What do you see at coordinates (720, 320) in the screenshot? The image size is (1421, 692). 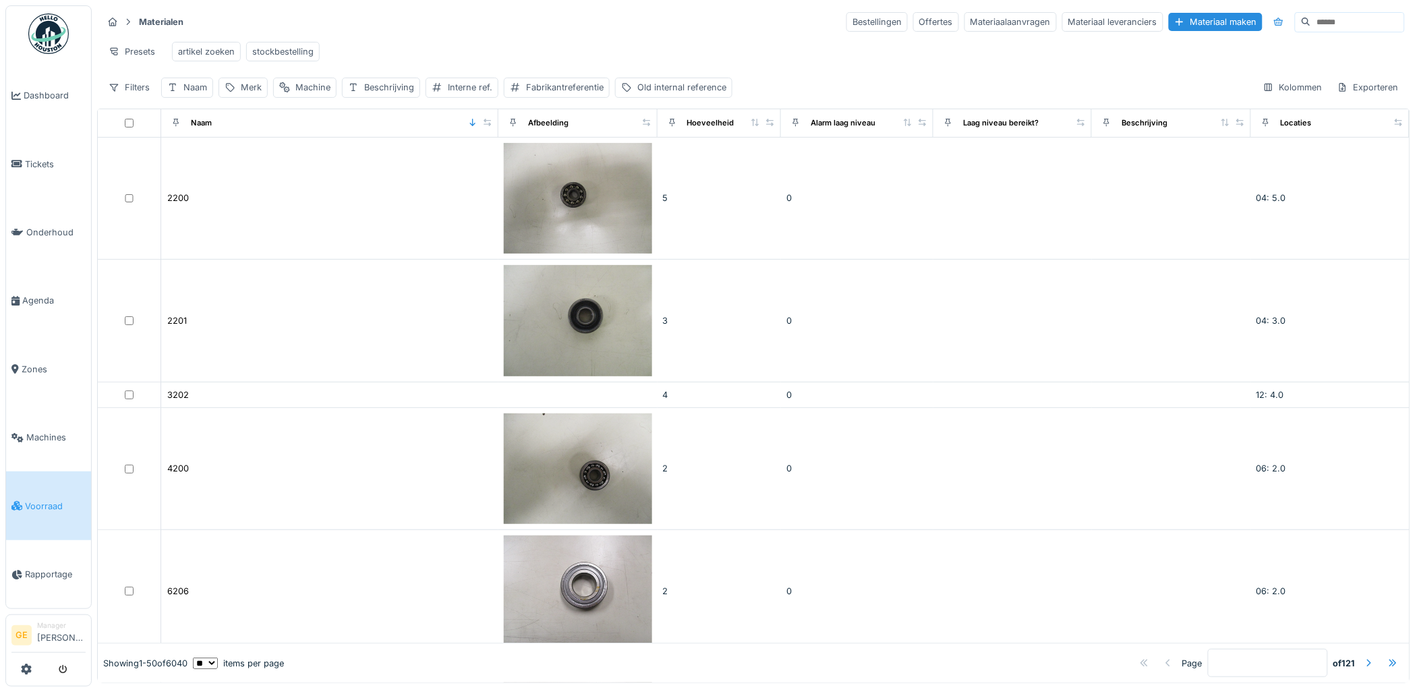 I see `div: 3` at bounding box center [720, 320].